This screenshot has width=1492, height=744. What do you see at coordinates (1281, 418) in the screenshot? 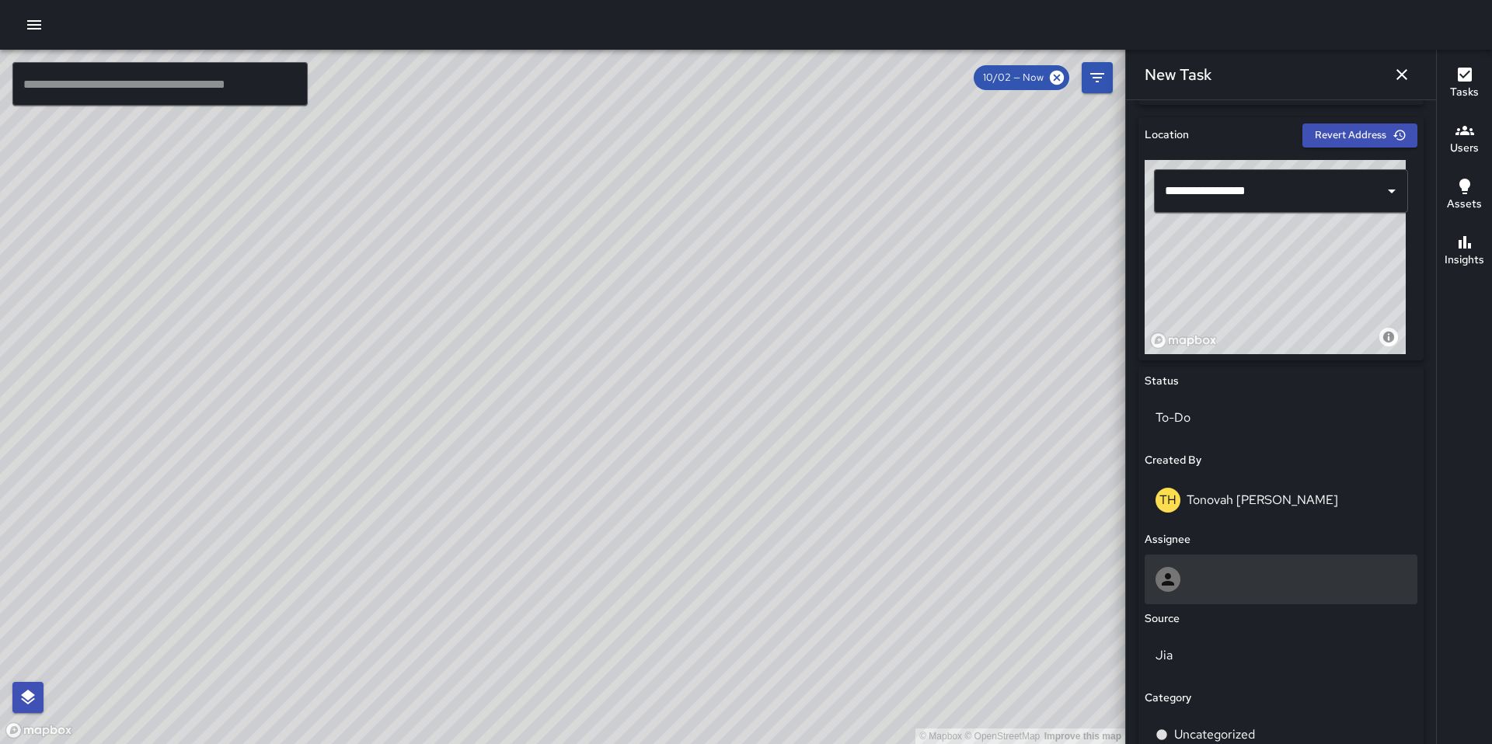
I see `p: To-Do` at bounding box center [1281, 418].